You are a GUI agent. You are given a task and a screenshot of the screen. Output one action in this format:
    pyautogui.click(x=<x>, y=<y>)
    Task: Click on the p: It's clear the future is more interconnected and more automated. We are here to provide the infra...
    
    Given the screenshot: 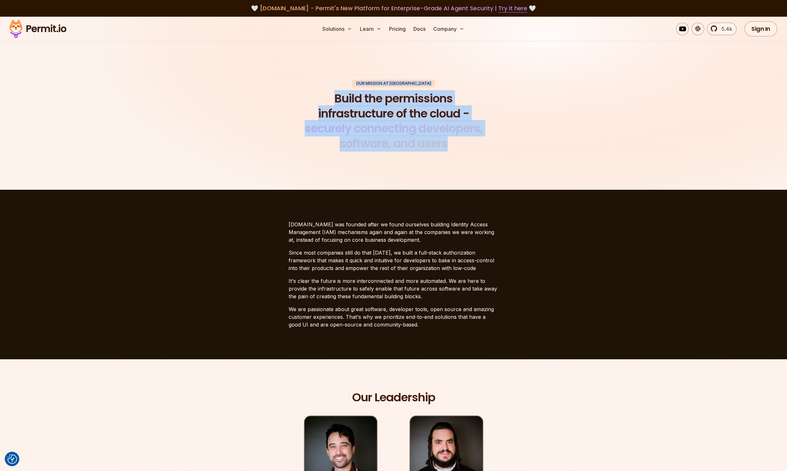 What is the action you would take?
    pyautogui.click(x=394, y=288)
    